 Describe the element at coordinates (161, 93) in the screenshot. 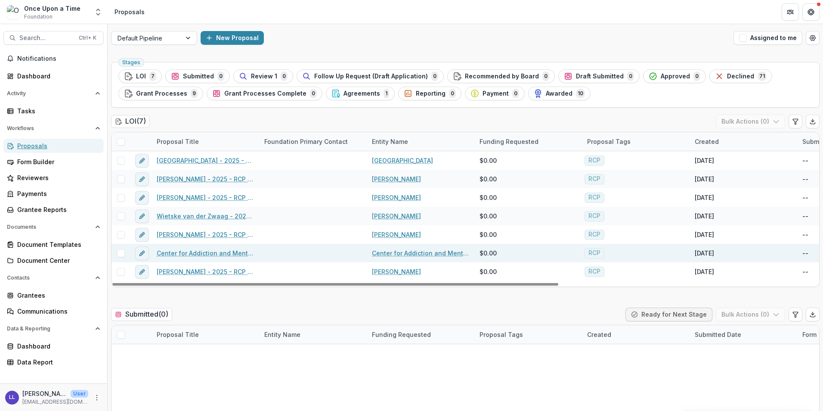

I see `span: Grant Processes` at that location.